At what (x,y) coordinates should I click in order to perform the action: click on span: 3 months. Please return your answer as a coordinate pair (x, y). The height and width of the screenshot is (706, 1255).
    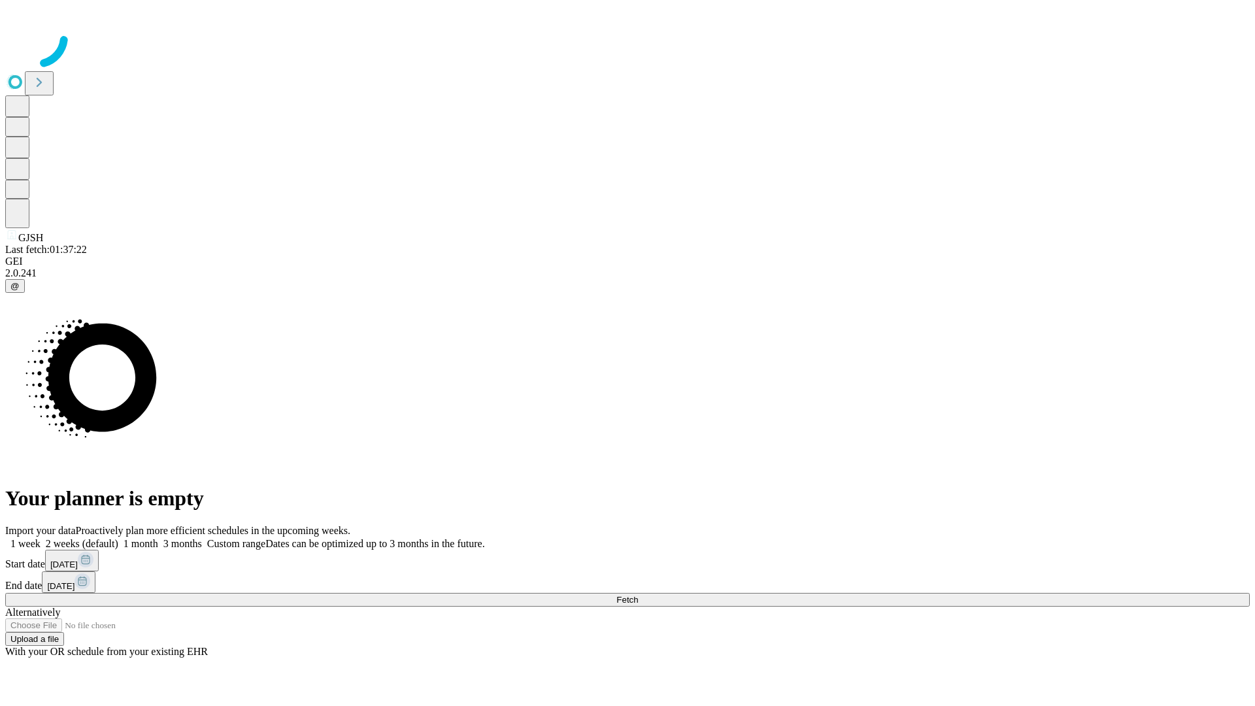
    Looking at the image, I should click on (182, 543).